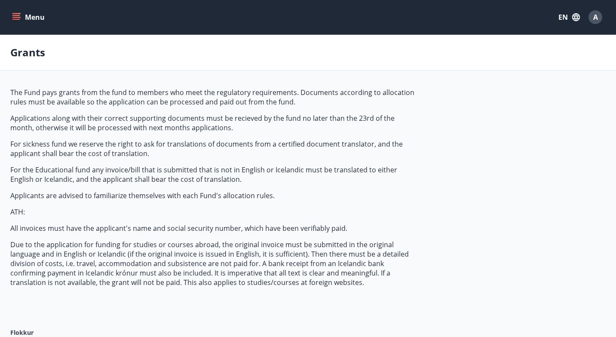  What do you see at coordinates (213, 149) in the screenshot?
I see `p: For sickness fund we reserve the right to ask for translations of documents from a certified docu...` at bounding box center [213, 149].